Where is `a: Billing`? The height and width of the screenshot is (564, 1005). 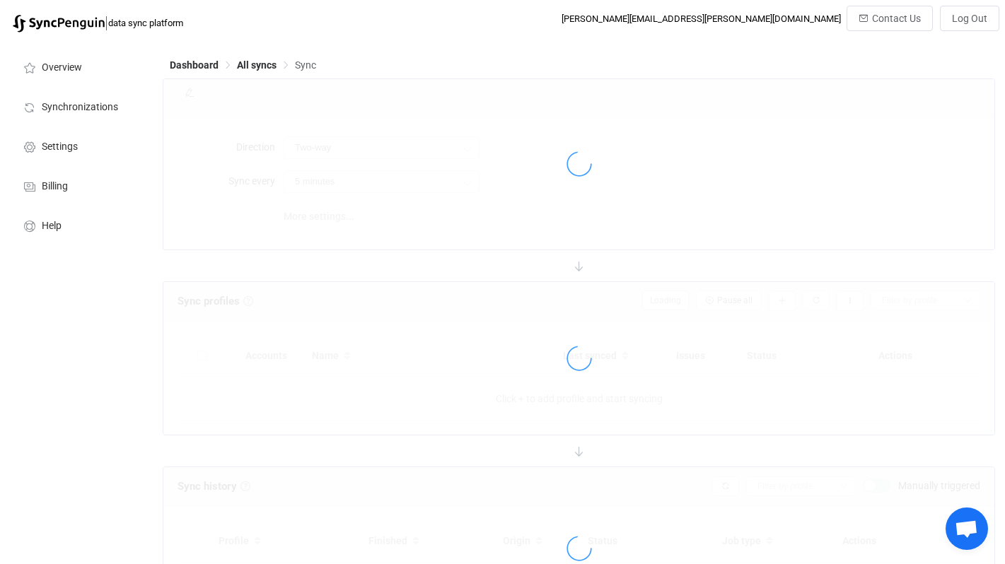 a: Billing is located at coordinates (78, 185).